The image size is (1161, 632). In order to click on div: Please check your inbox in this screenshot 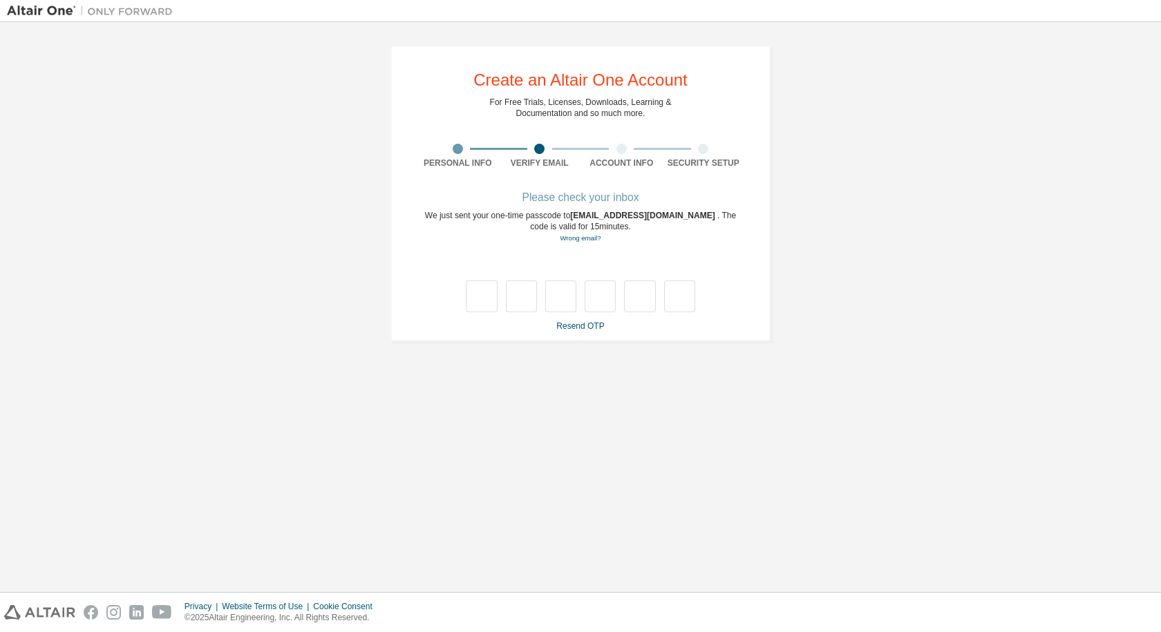, I will do `click(581, 198)`.